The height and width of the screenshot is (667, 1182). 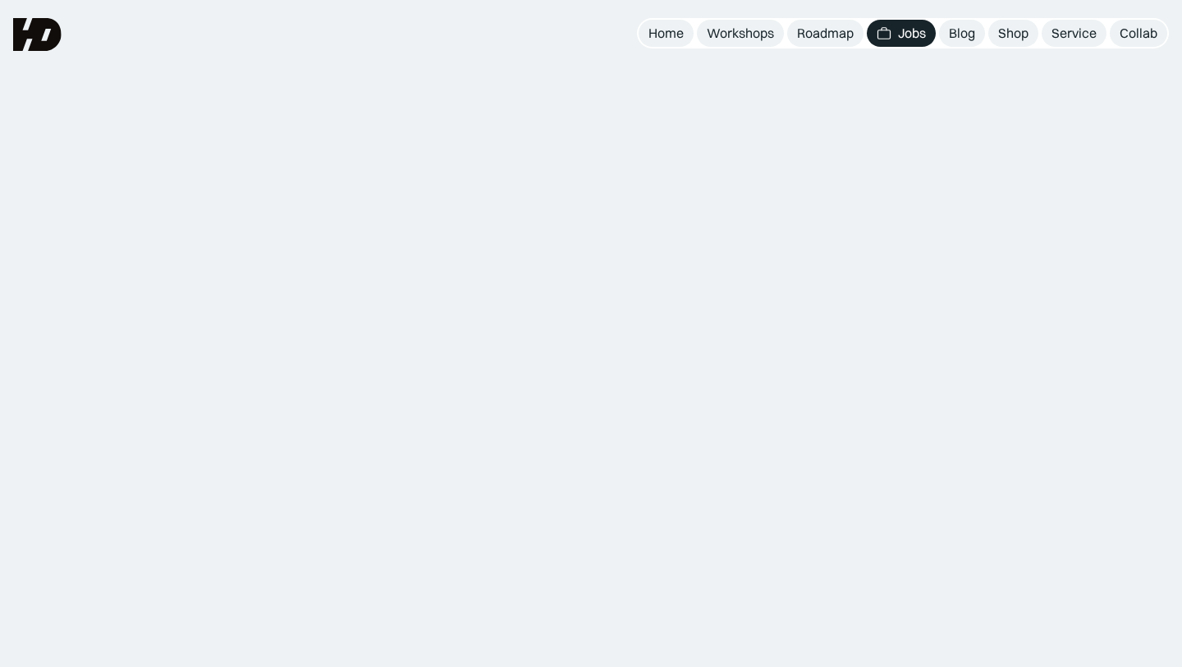 What do you see at coordinates (1013, 33) in the screenshot?
I see `div: Shop` at bounding box center [1013, 33].